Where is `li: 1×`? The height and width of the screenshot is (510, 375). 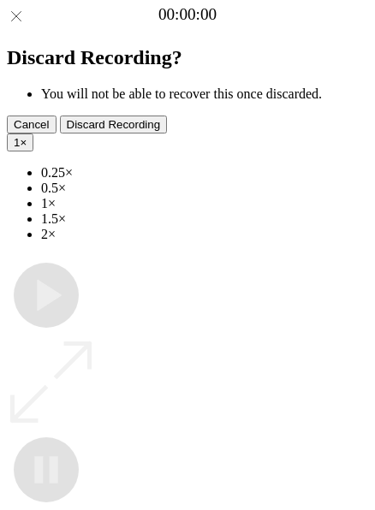 li: 1× is located at coordinates (205, 204).